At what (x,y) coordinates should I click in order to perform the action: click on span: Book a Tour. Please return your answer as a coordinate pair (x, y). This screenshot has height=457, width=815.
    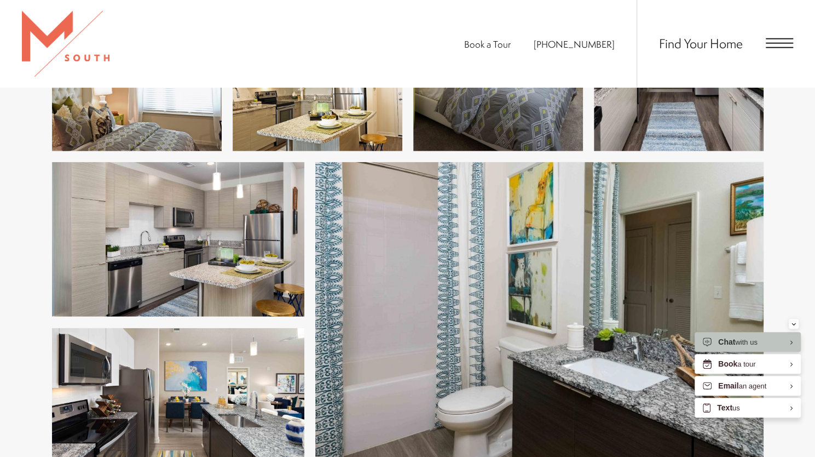
    Looking at the image, I should click on (487, 44).